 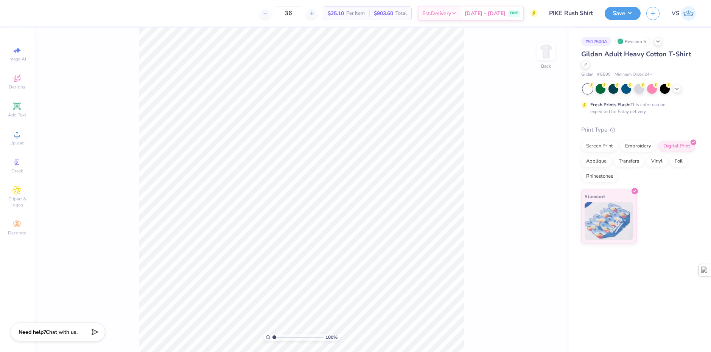 What do you see at coordinates (676, 146) in the screenshot?
I see `div: Digital Print` at bounding box center [676, 146].